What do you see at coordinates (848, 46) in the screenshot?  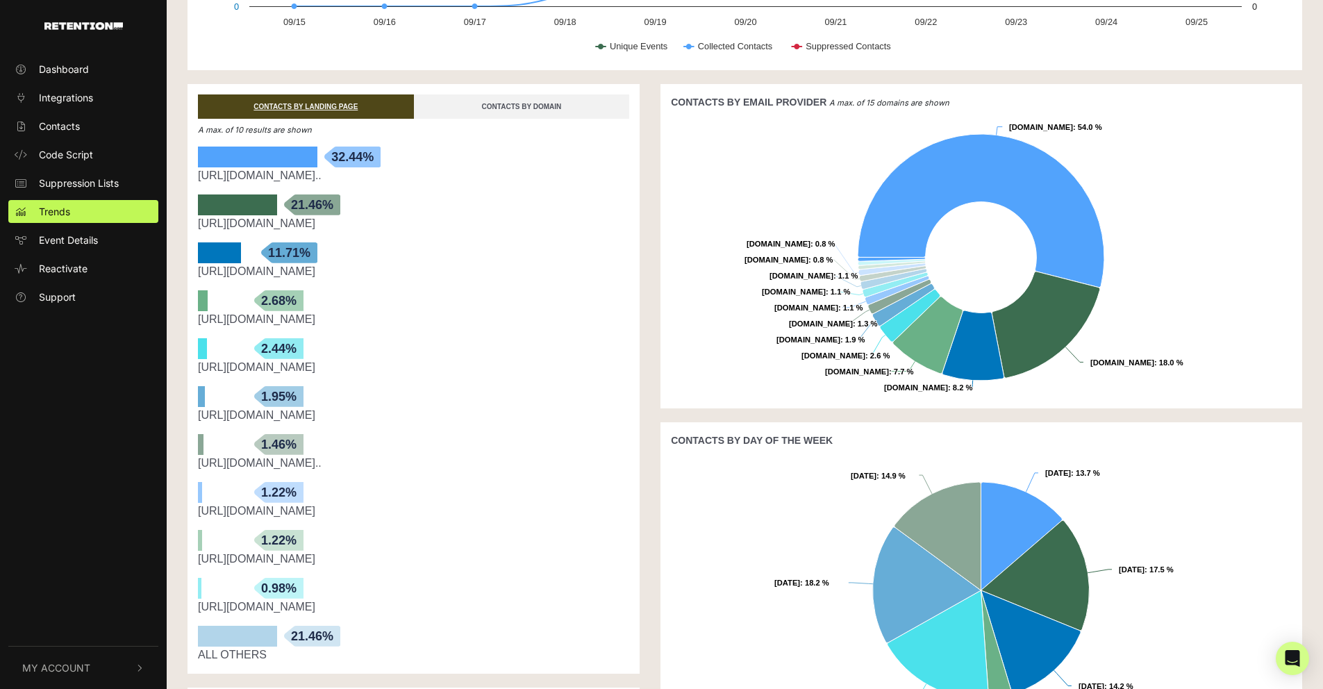 I see `text: Suppressed Contacts` at bounding box center [848, 46].